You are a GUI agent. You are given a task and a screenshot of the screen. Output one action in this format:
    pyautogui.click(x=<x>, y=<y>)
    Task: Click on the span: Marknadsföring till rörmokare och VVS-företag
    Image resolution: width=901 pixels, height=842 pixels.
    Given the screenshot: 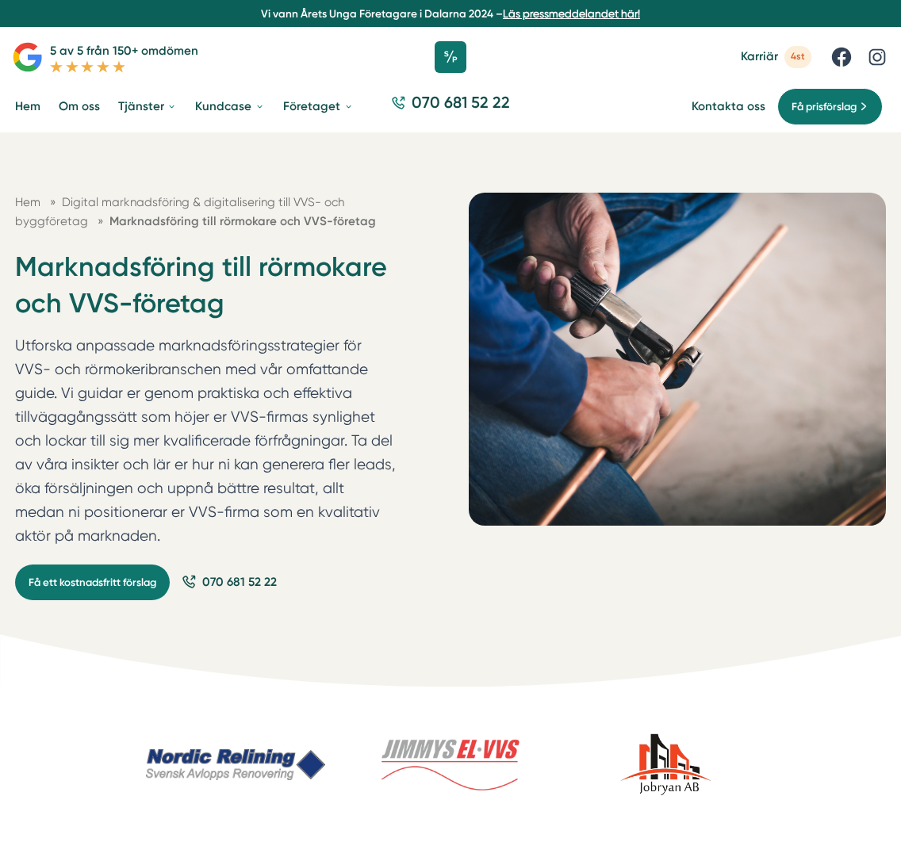 What is the action you would take?
    pyautogui.click(x=243, y=221)
    